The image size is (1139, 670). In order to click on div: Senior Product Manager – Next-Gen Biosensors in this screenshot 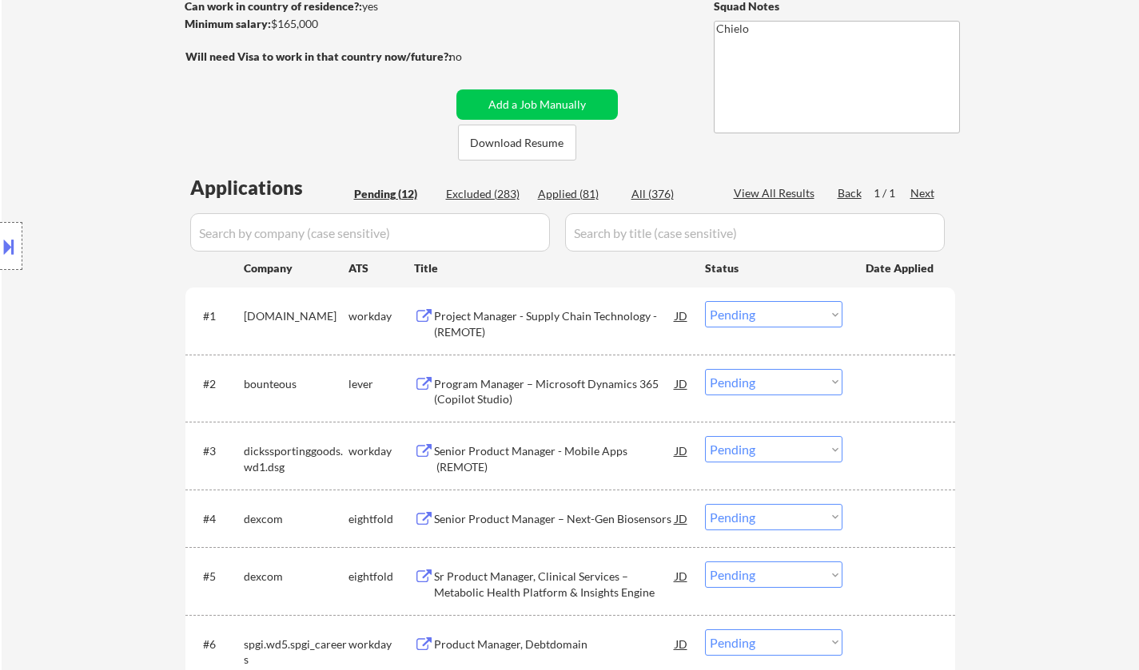, I will do `click(555, 519)`.